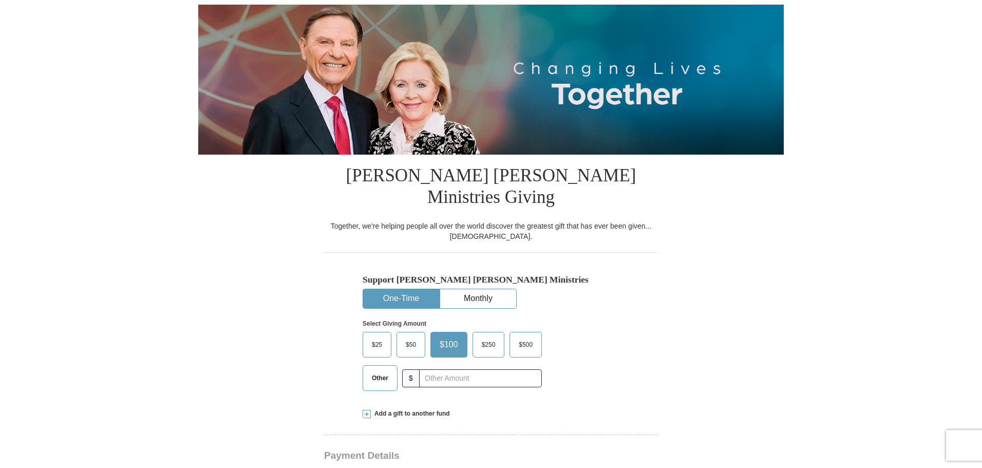 This screenshot has height=468, width=982. What do you see at coordinates (491, 231) in the screenshot?
I see `div: Together, we're helping people all over the world discover the greatest gift that has ever been g...` at bounding box center [491, 231].